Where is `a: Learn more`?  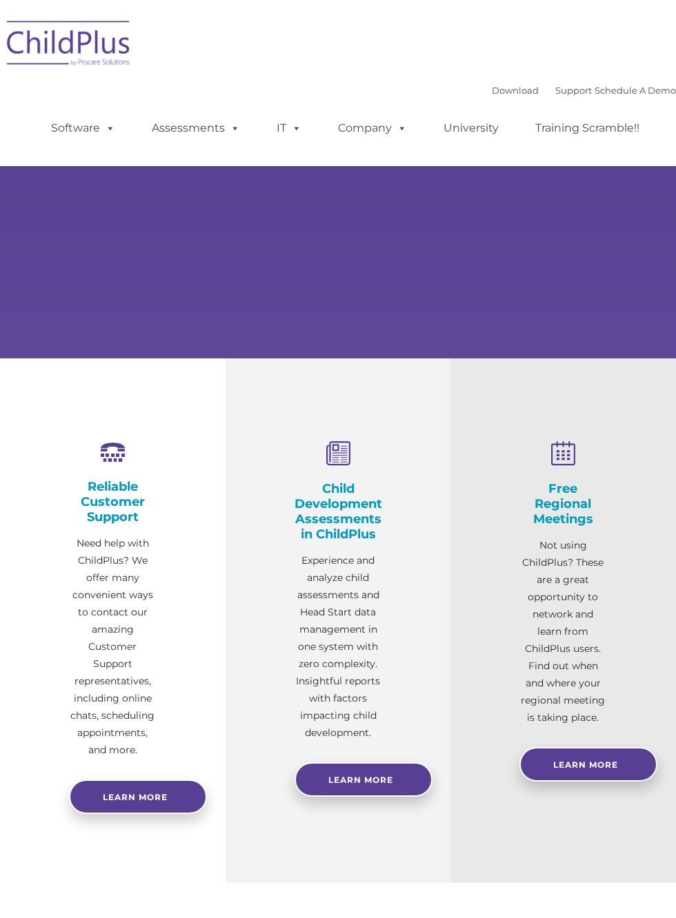 a: Learn more is located at coordinates (138, 797).